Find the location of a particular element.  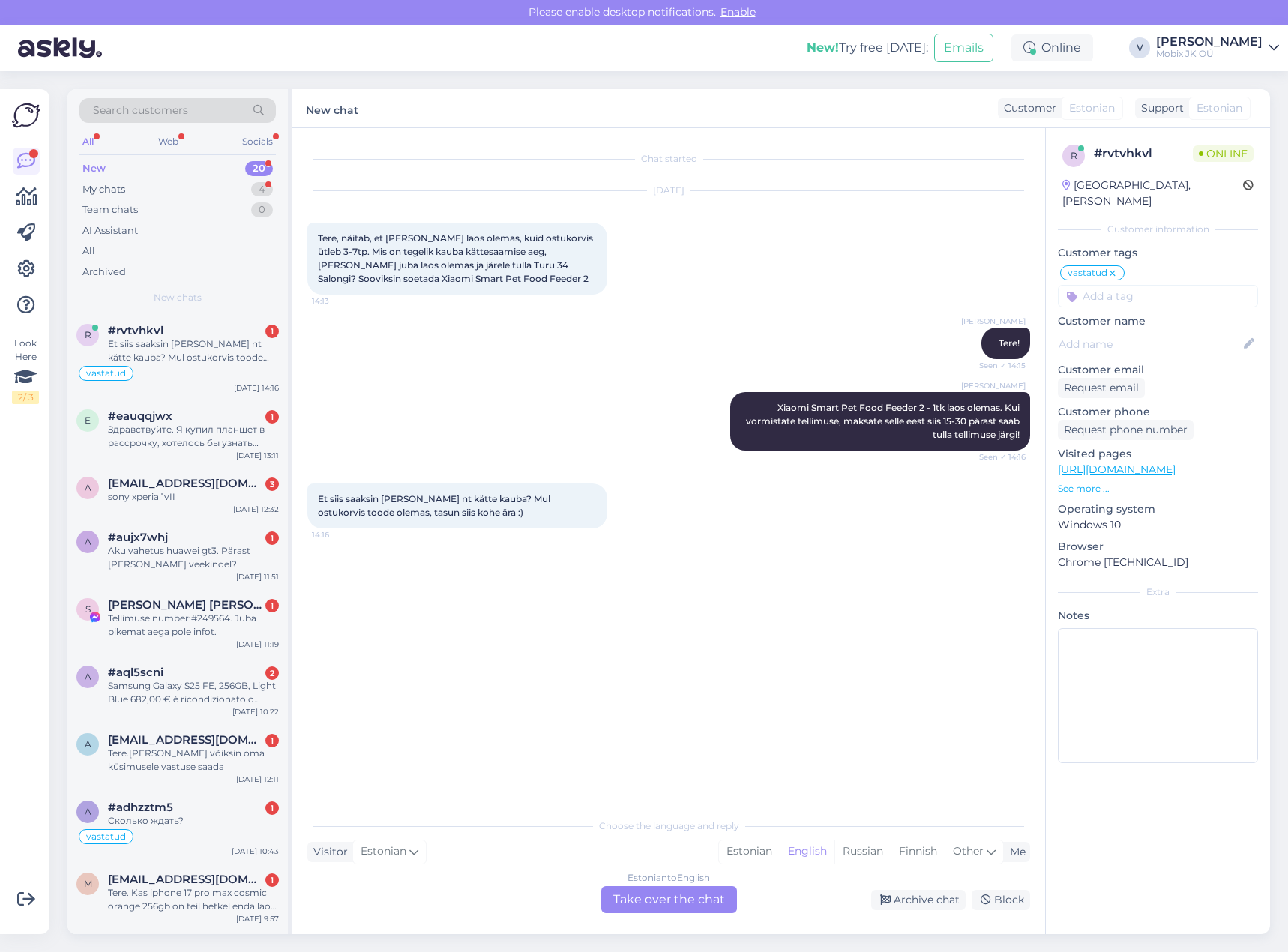

div: 2 is located at coordinates (272, 673).